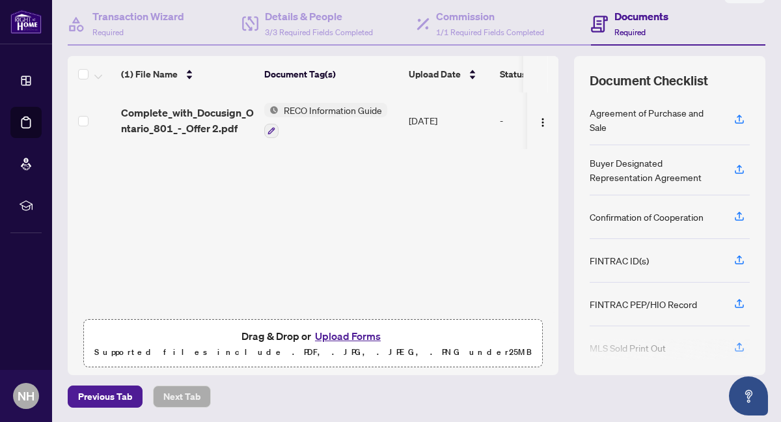 The image size is (781, 422). Describe the element at coordinates (325, 120) in the screenshot. I see `button: Status IconRECO Information Guide` at that location.